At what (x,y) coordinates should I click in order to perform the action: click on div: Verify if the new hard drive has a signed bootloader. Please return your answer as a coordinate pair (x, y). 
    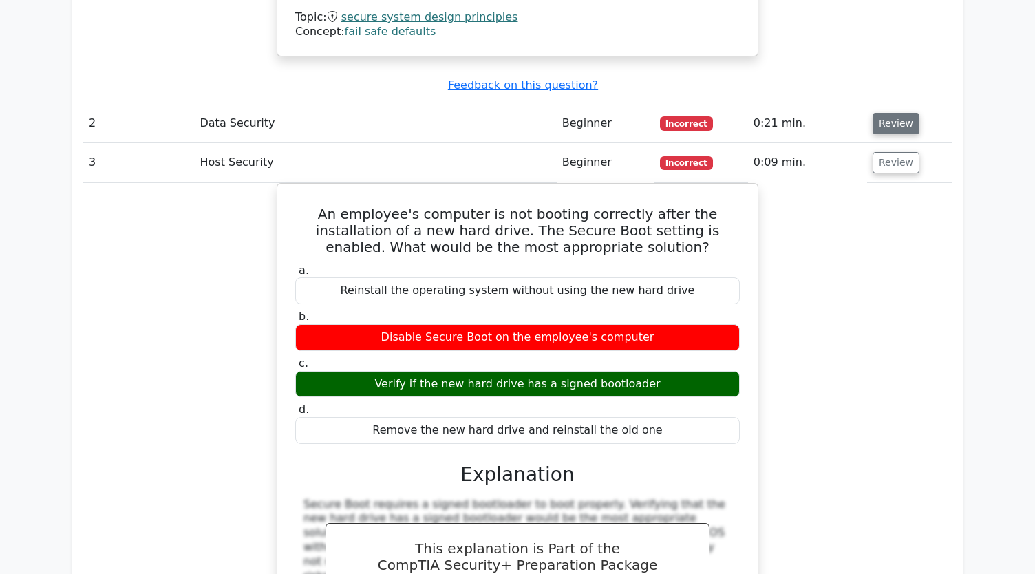
    Looking at the image, I should click on (517, 384).